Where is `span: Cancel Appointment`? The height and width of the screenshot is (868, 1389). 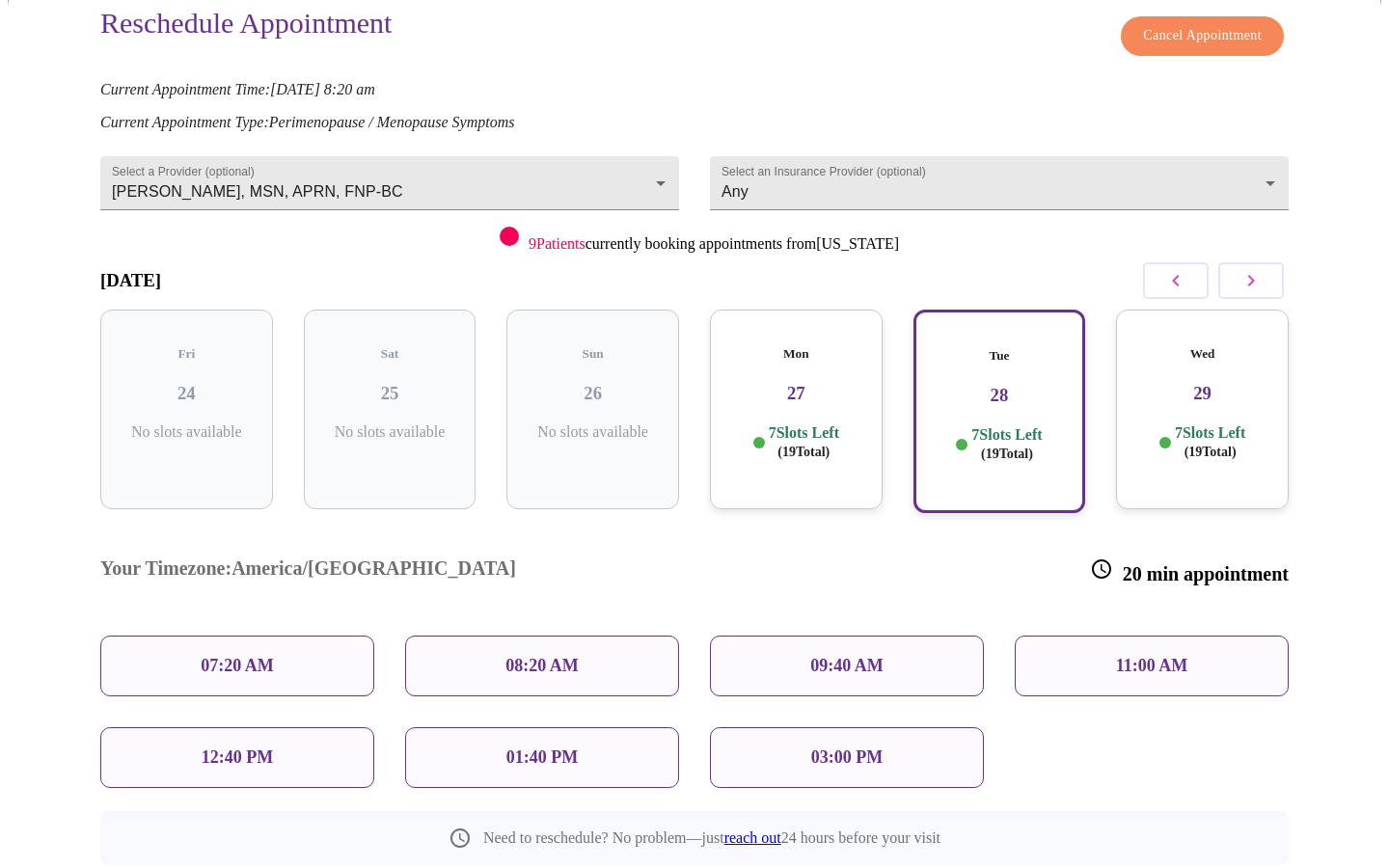
span: Cancel Appointment is located at coordinates (1201, 36).